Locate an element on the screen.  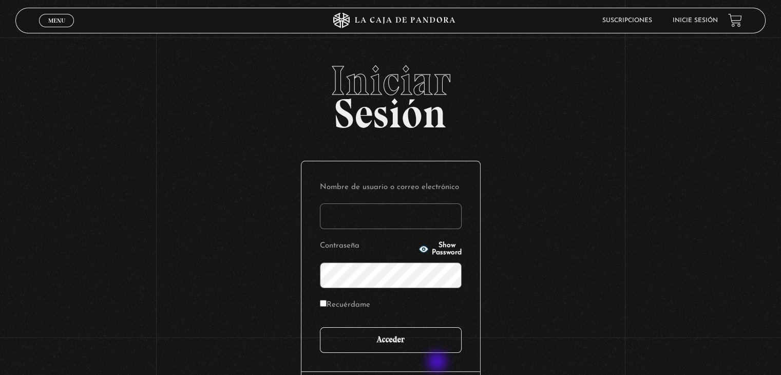
label: Nombre de usuario o correo electrónico is located at coordinates (391, 187).